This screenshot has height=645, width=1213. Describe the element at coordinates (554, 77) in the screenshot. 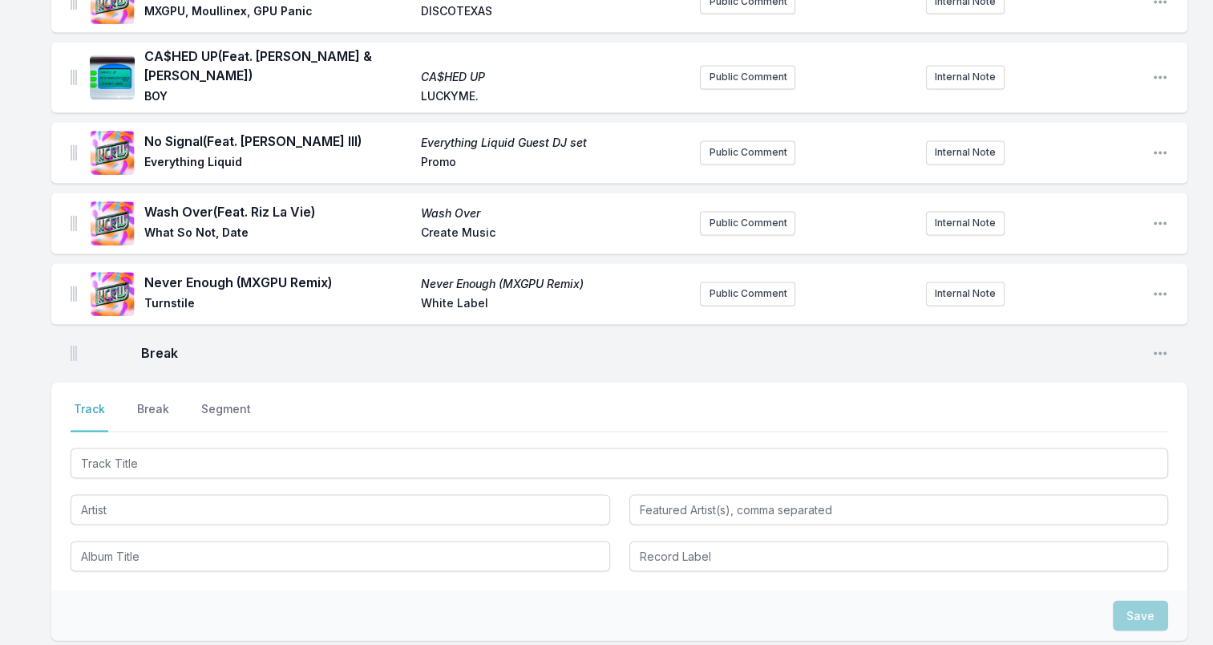

I see `span: CA$HED UP` at that location.